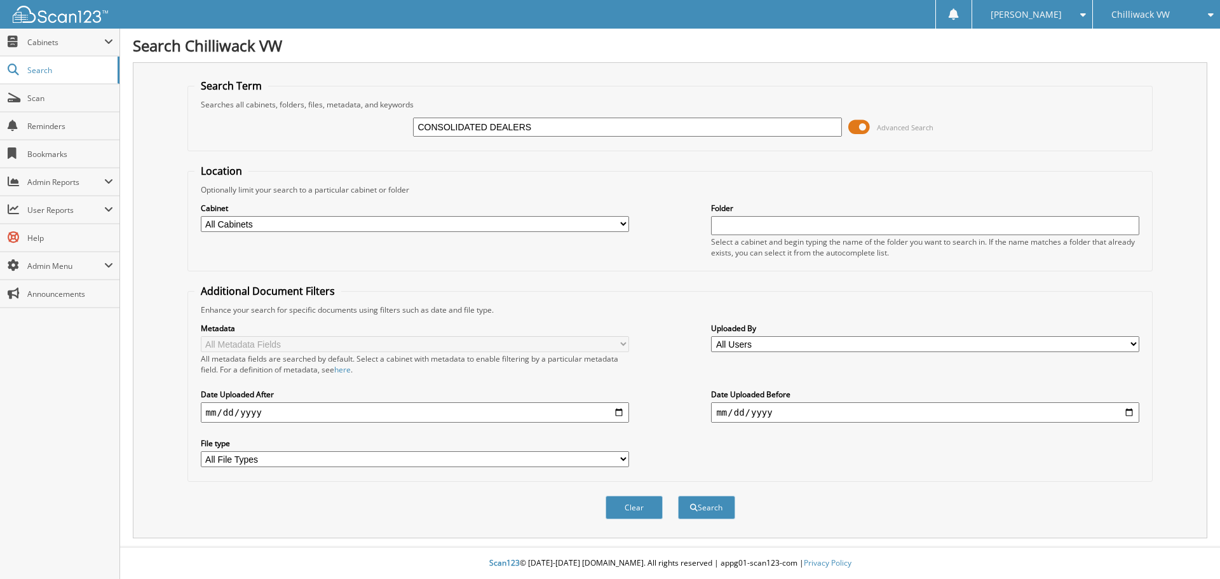 This screenshot has width=1220, height=579. Describe the element at coordinates (415, 364) in the screenshot. I see `div: All metadata fields are searched by default. Select a cabinet with metadata to enable filtering b...` at that location.